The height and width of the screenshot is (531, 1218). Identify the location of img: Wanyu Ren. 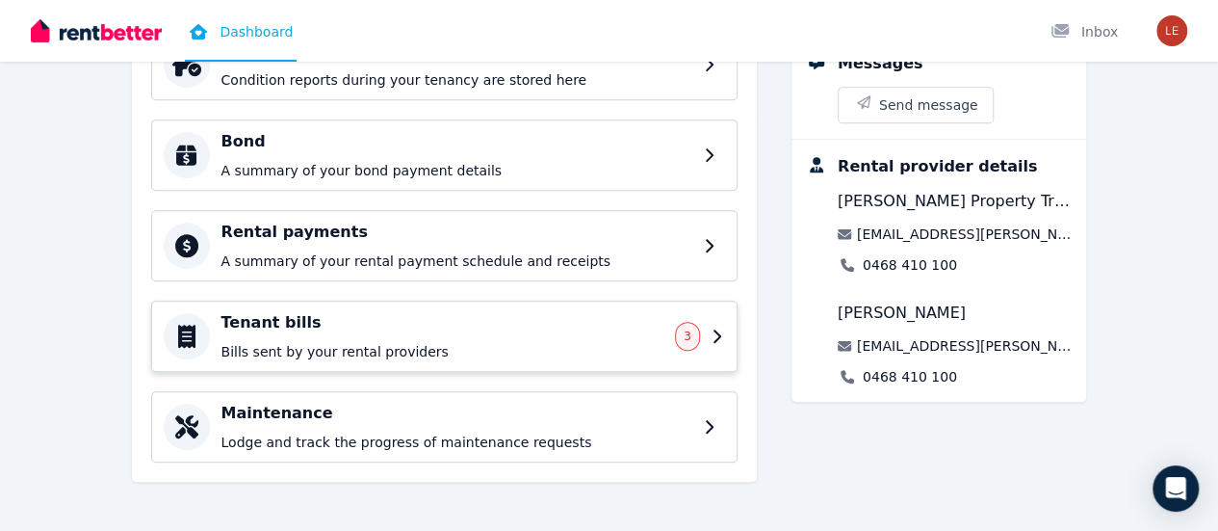
(1172, 31).